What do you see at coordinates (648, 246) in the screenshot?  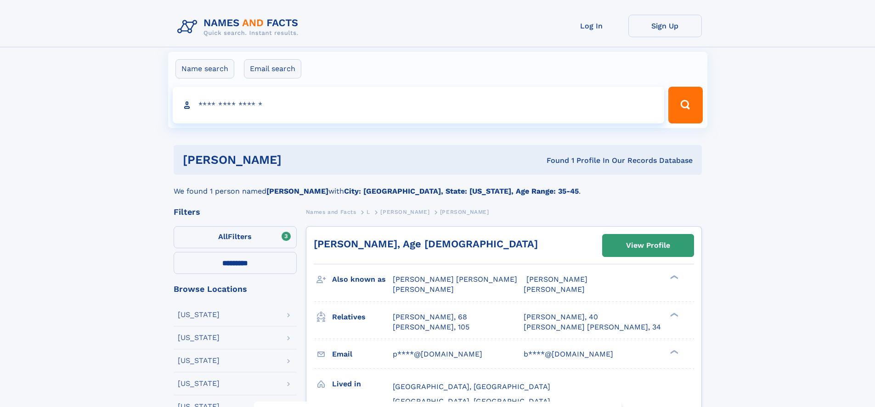 I see `a: View Profile` at bounding box center [648, 246].